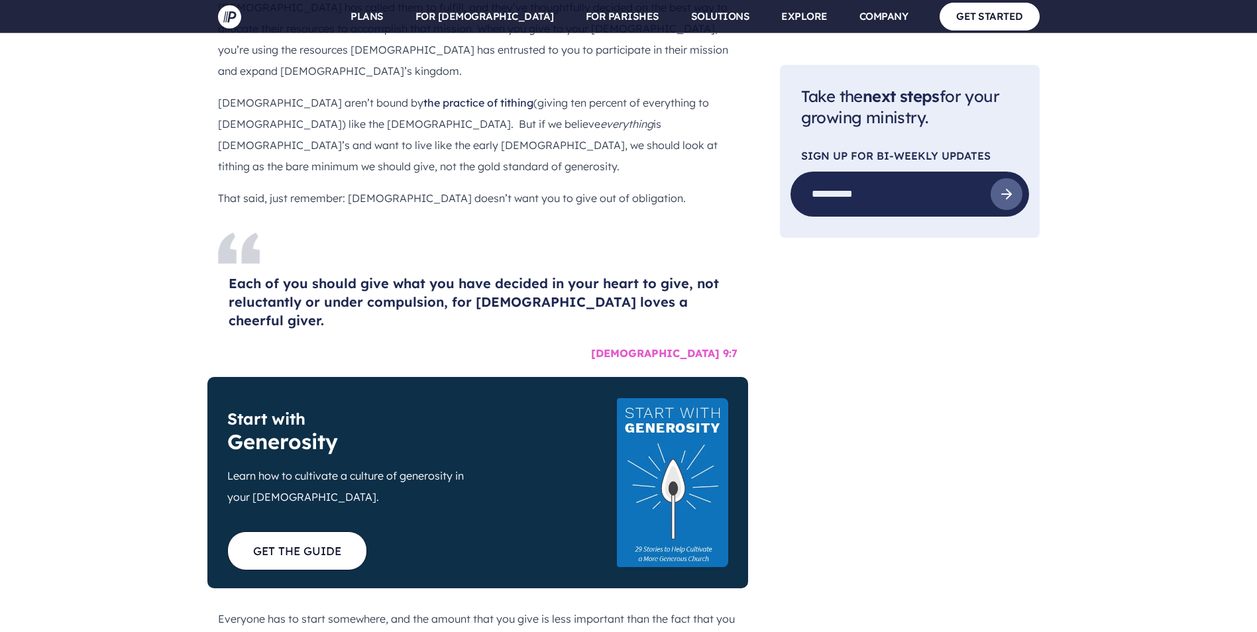 This screenshot has width=1257, height=632. What do you see at coordinates (627, 124) in the screenshot?
I see `i: everything` at bounding box center [627, 124].